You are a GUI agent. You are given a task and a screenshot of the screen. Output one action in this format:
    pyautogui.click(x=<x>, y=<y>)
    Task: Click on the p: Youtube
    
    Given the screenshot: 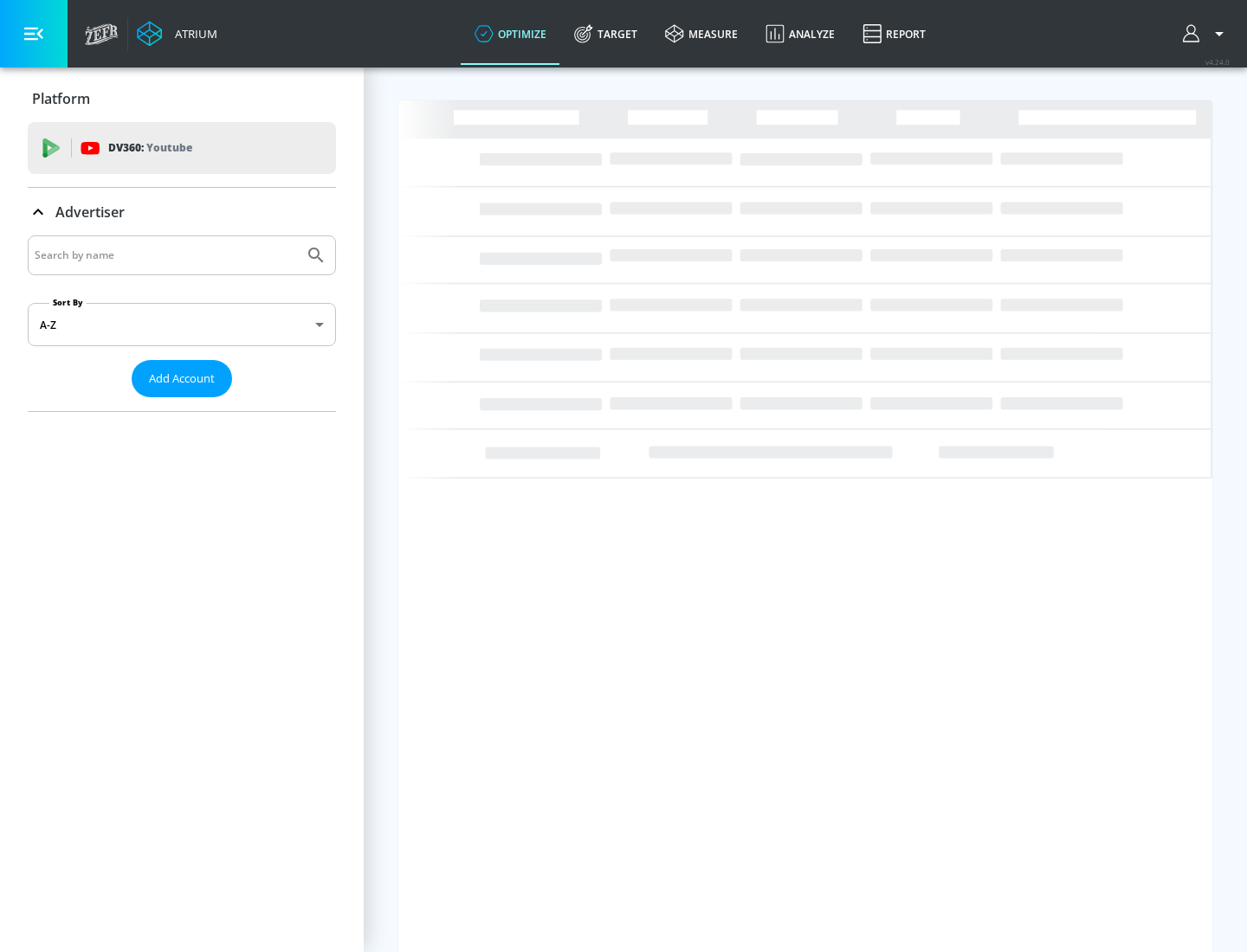 What is the action you would take?
    pyautogui.click(x=169, y=147)
    